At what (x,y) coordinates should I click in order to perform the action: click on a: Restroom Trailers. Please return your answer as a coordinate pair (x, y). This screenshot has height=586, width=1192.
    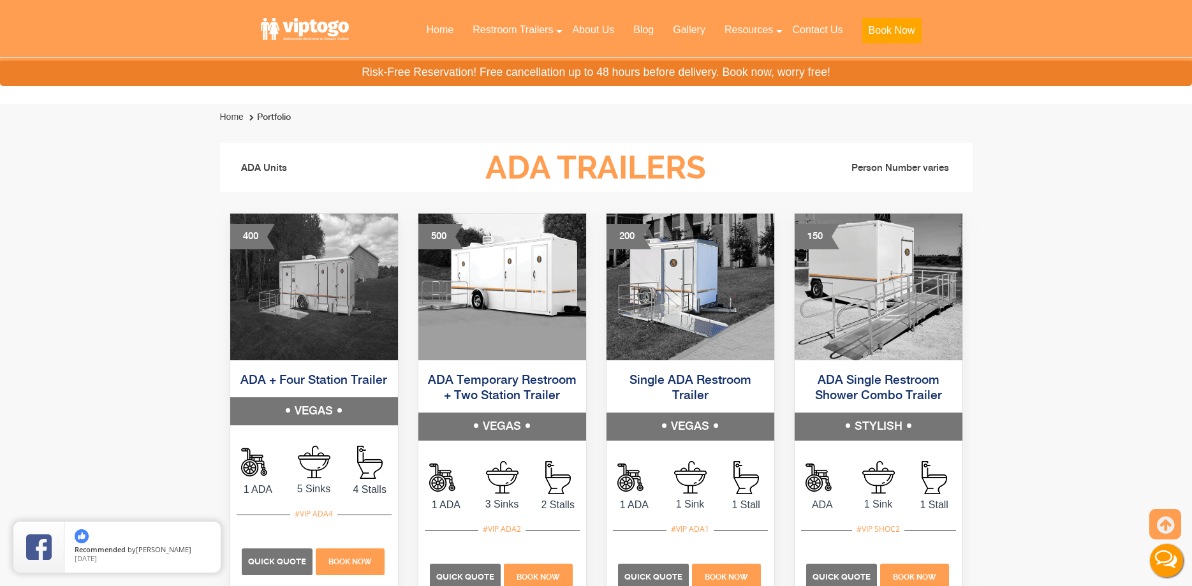
    Looking at the image, I should click on (513, 30).